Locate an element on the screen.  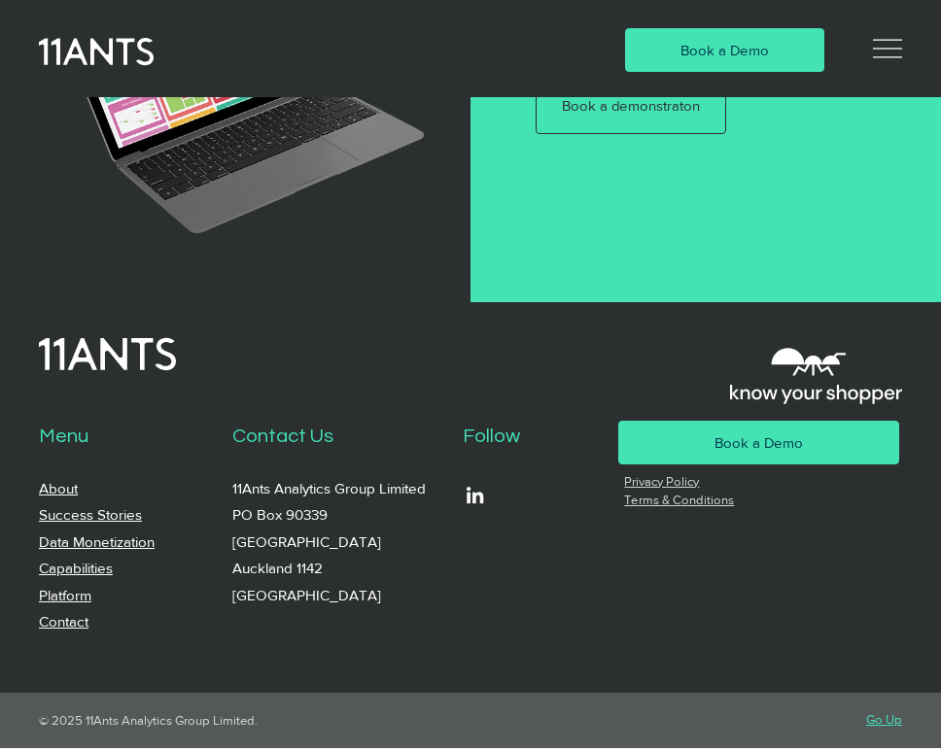
a: LinkedIn is located at coordinates (474, 495).